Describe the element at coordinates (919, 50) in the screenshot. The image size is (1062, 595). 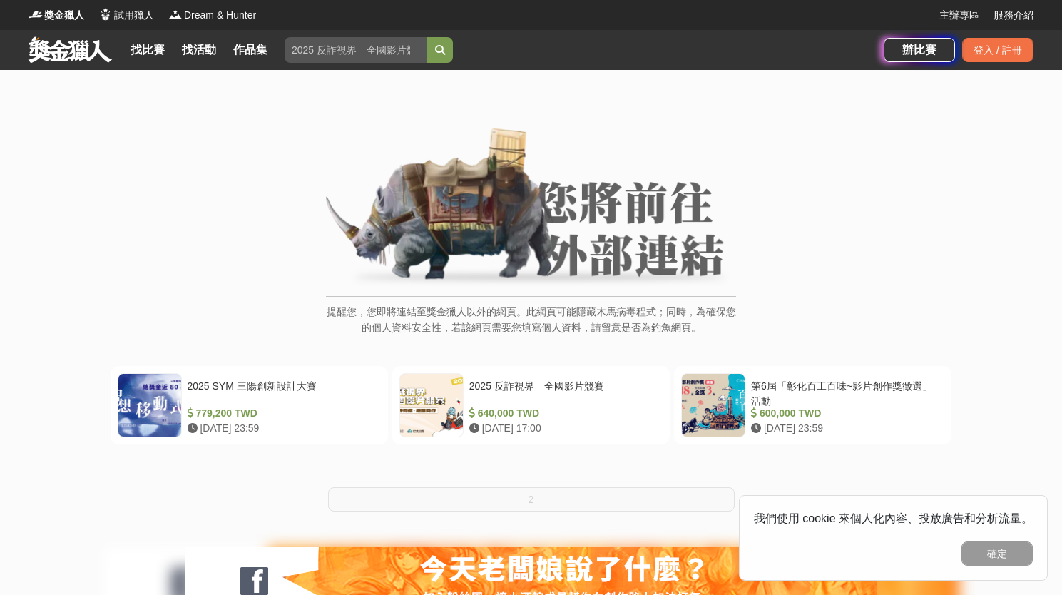
I see `a: 辦比賽` at that location.